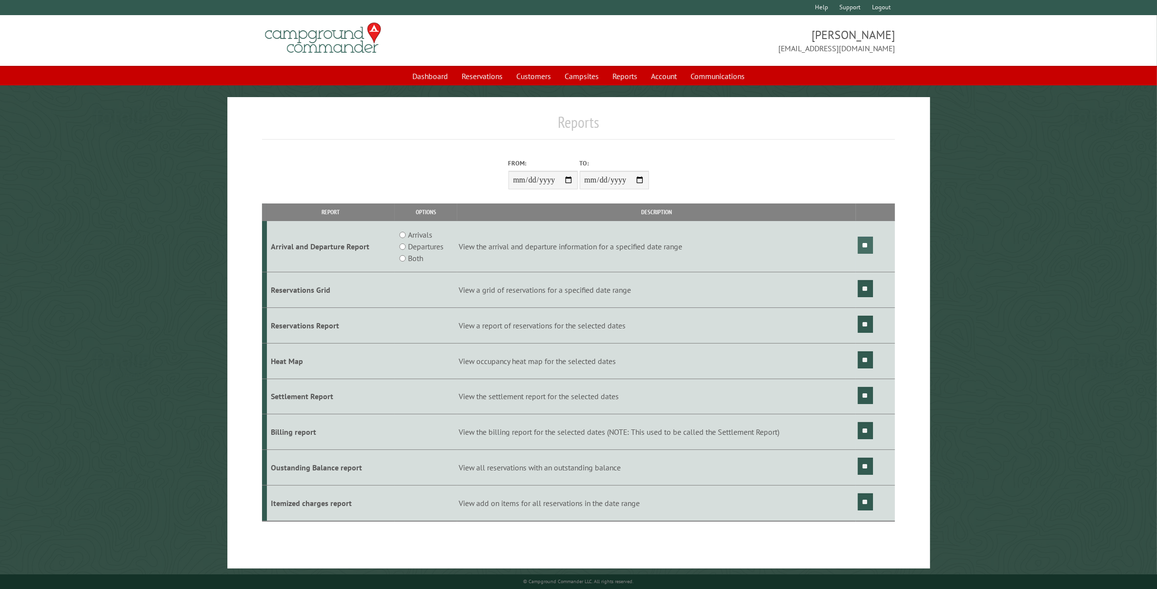 This screenshot has height=589, width=1157. I want to click on label: Both, so click(416, 258).